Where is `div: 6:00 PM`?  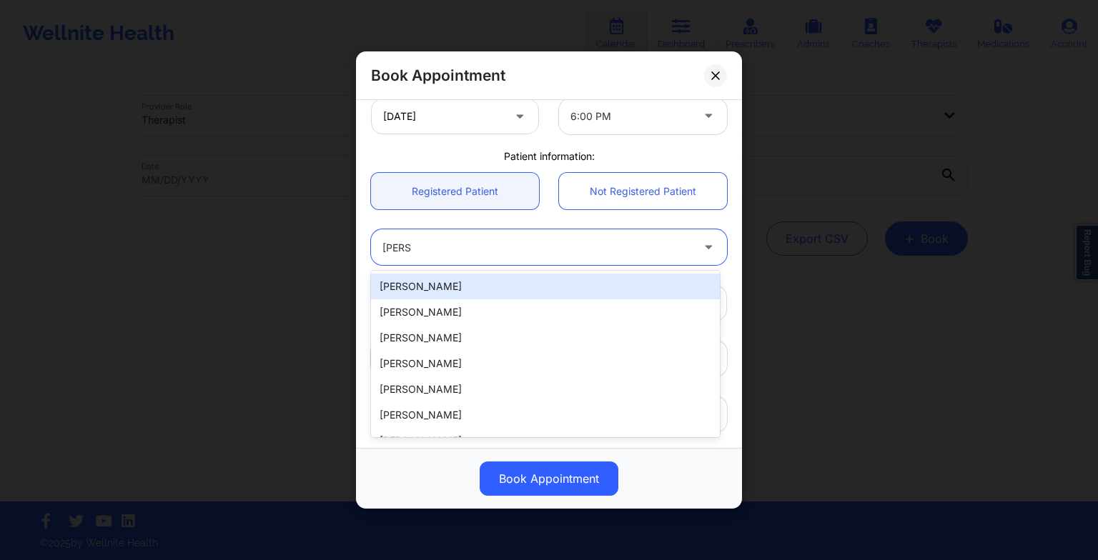
div: 6:00 PM is located at coordinates (630, 117).